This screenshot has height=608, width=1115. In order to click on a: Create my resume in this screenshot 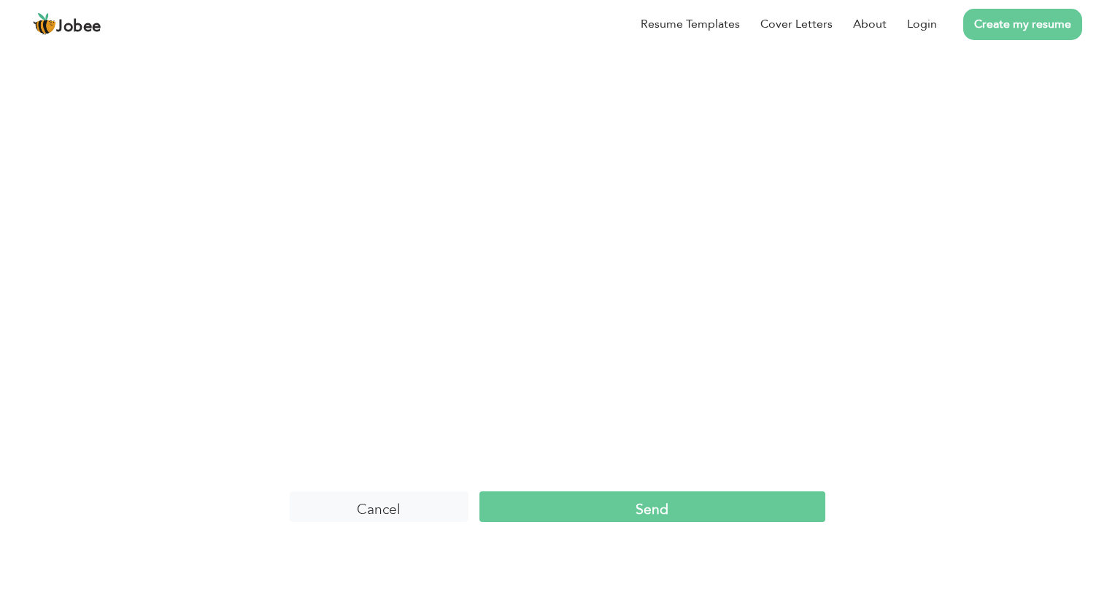, I will do `click(1022, 24)`.